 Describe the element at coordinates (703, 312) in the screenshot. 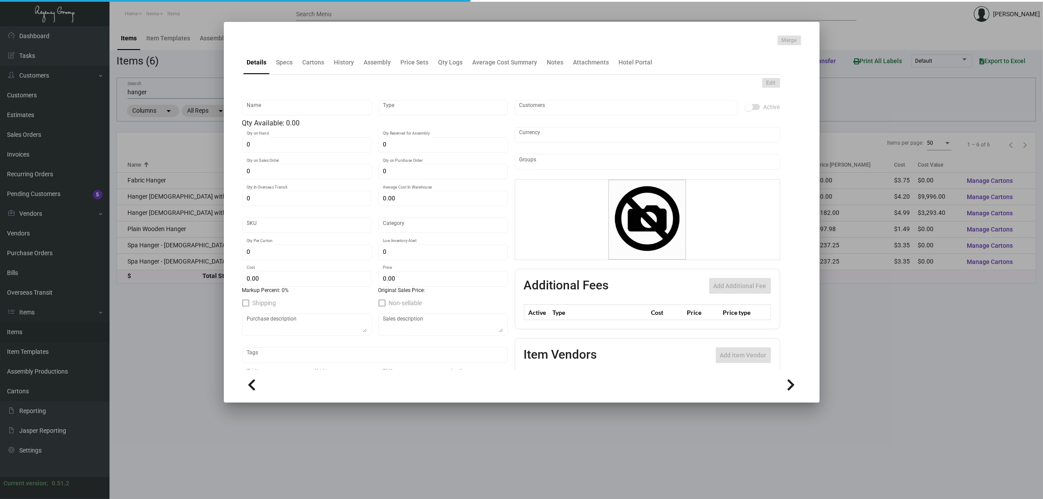

I see `th: Price` at that location.